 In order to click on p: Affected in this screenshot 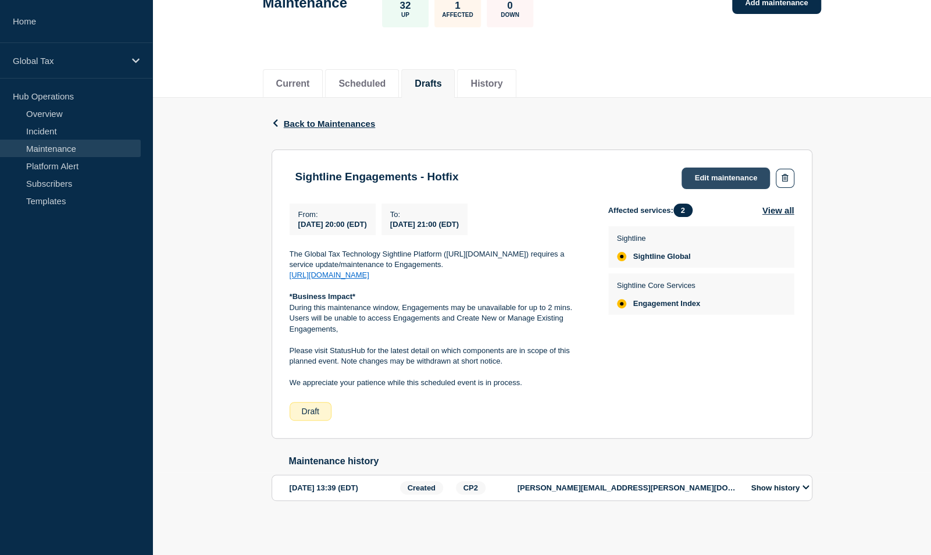, I will do `click(457, 15)`.